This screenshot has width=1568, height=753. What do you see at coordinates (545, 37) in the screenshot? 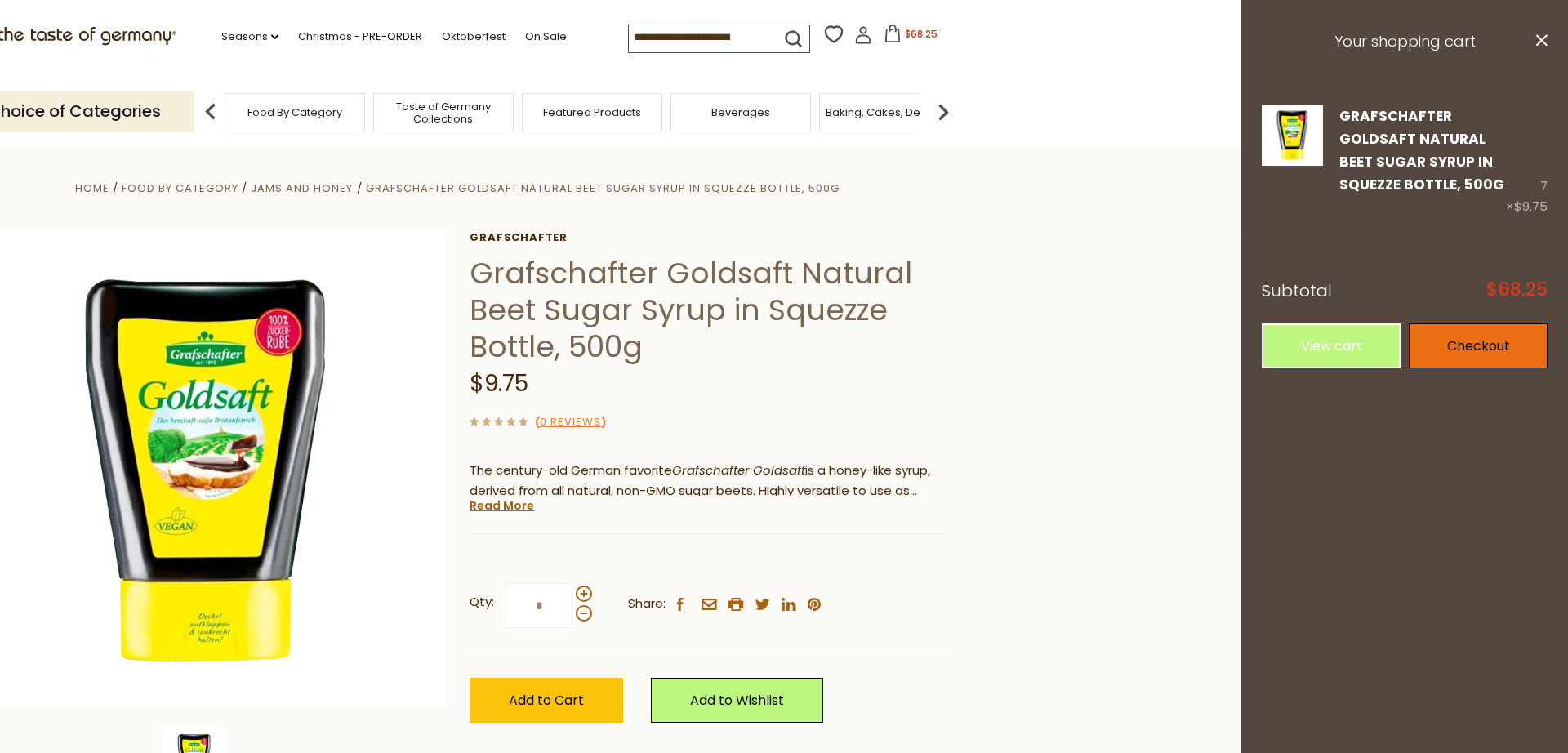
I see `a: On Sale` at bounding box center [545, 37].